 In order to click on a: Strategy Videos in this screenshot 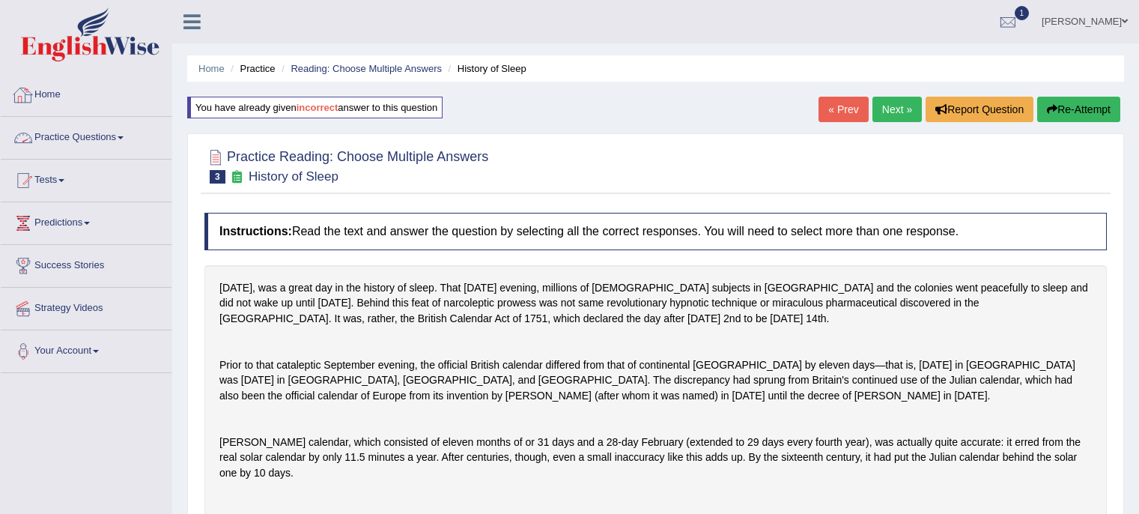, I will do `click(86, 306)`.